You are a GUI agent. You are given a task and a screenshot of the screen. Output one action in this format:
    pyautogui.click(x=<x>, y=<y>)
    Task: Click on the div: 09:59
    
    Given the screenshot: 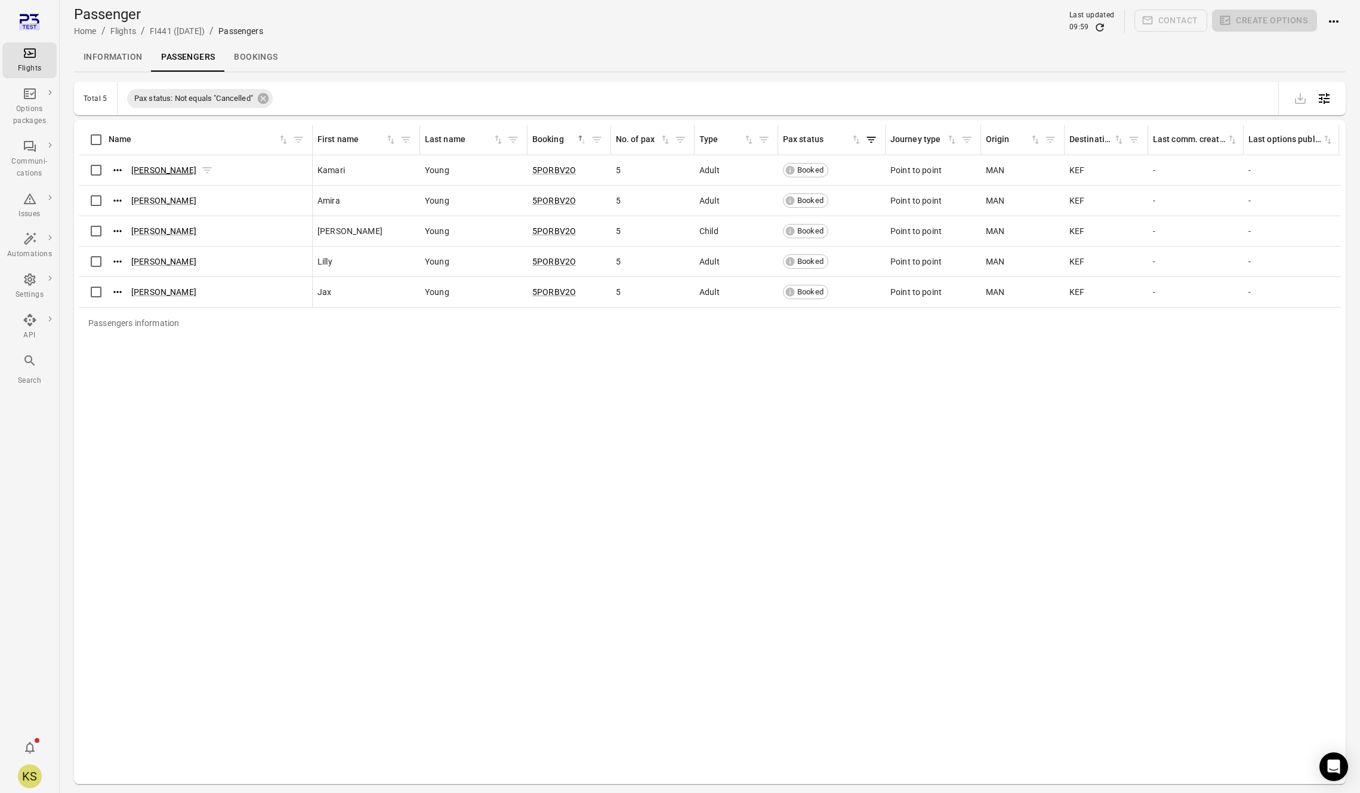 What is the action you would take?
    pyautogui.click(x=1079, y=27)
    